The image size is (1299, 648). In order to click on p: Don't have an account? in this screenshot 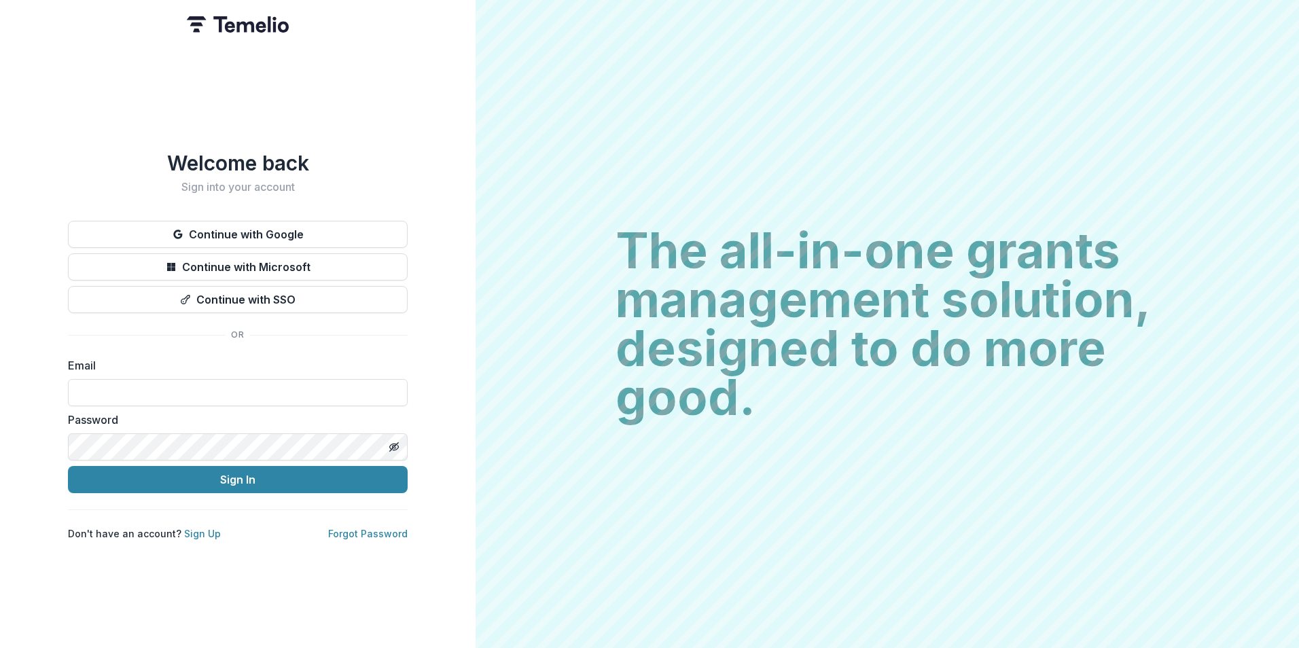, I will do `click(144, 533)`.